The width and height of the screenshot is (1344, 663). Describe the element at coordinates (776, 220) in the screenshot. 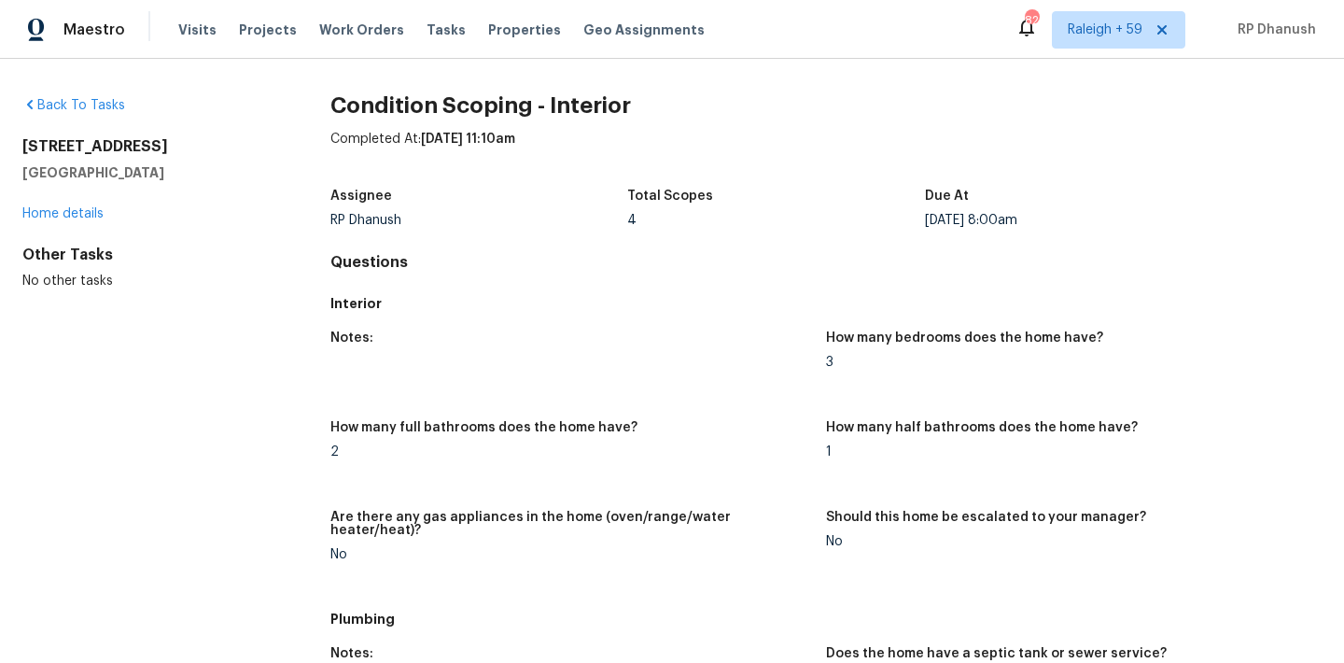

I see `div: 4` at that location.